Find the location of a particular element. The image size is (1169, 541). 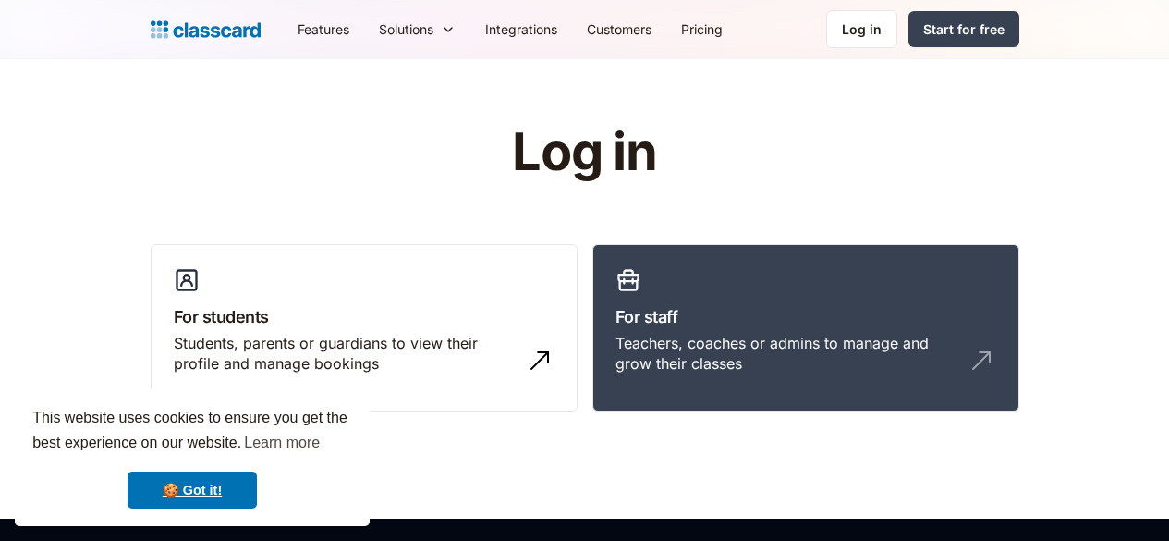

a: For staffTeachers, coaches or admins to manage and grow their classes is located at coordinates (806, 328).